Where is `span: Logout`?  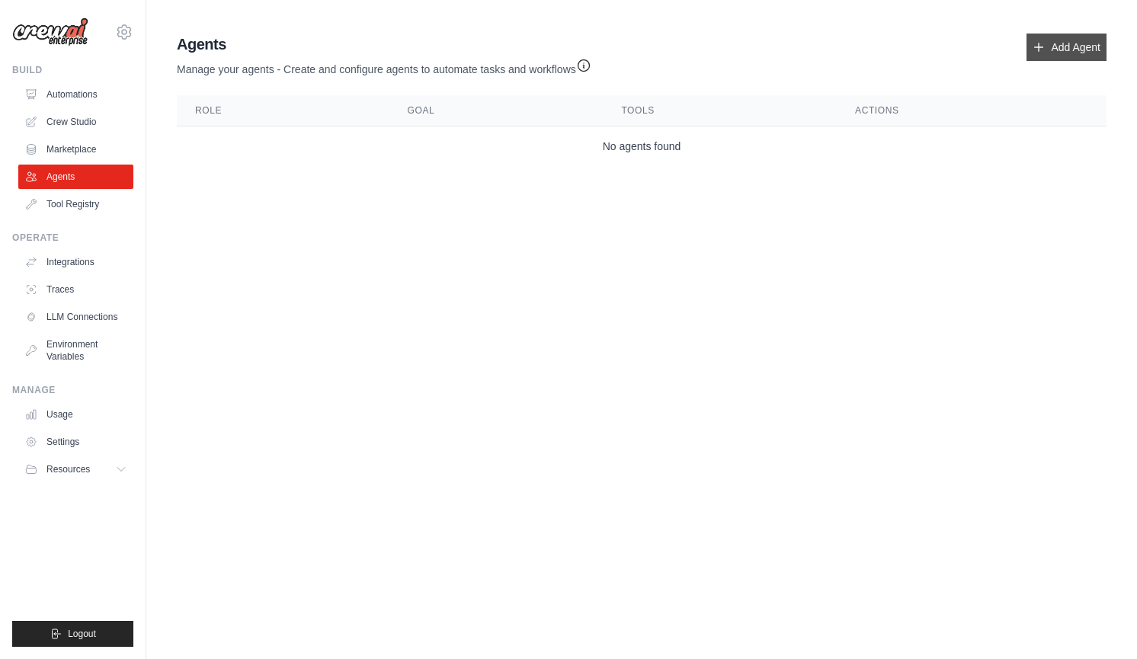
span: Logout is located at coordinates (82, 634).